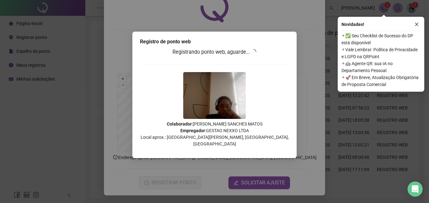 This screenshot has width=429, height=203. What do you see at coordinates (179, 124) in the screenshot?
I see `strong: Colaborador` at bounding box center [179, 124].